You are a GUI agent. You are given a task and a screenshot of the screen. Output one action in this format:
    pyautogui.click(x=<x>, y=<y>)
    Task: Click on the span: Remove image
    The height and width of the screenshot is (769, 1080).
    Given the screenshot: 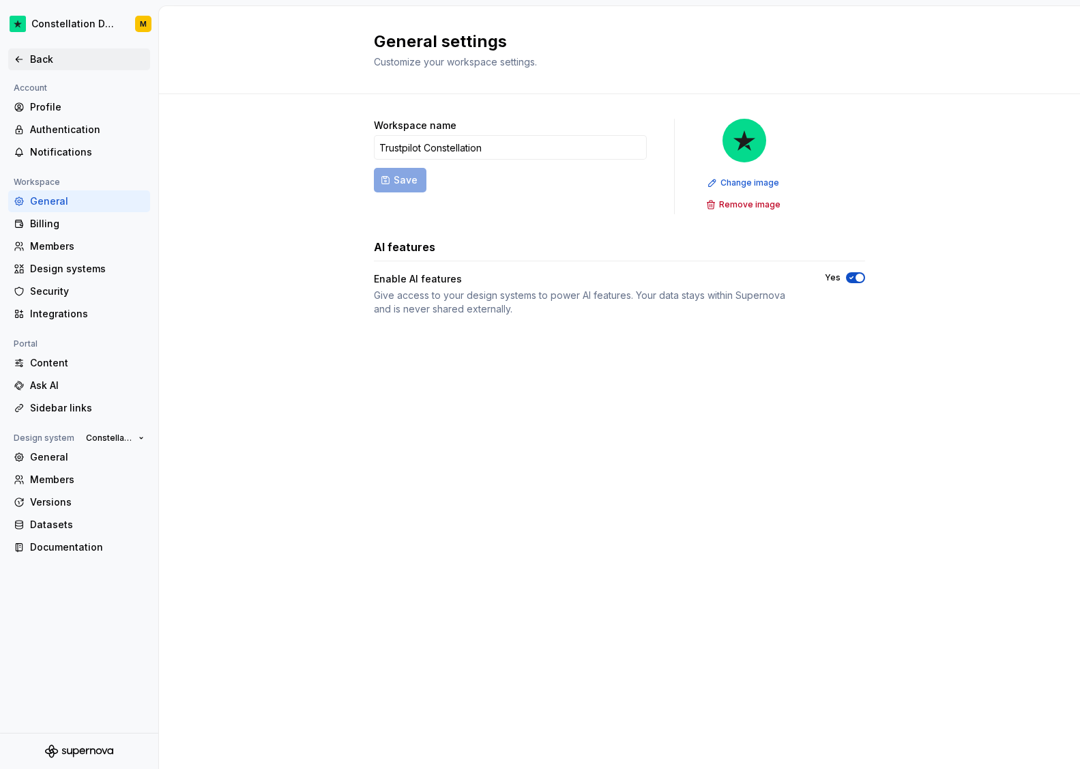 What is the action you would take?
    pyautogui.click(x=749, y=205)
    